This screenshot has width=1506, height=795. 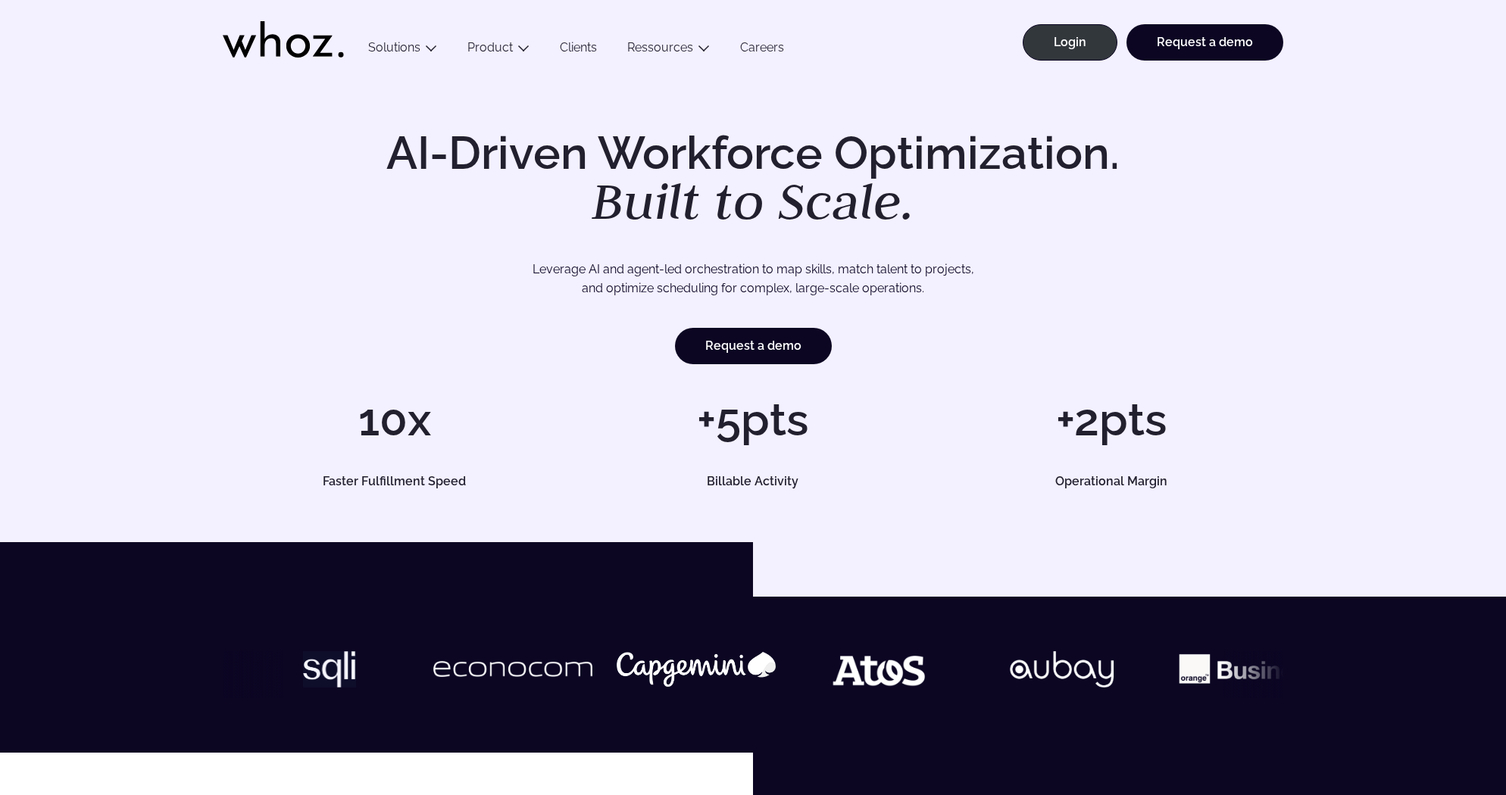 What do you see at coordinates (394, 420) in the screenshot?
I see `h1: 10x` at bounding box center [394, 420].